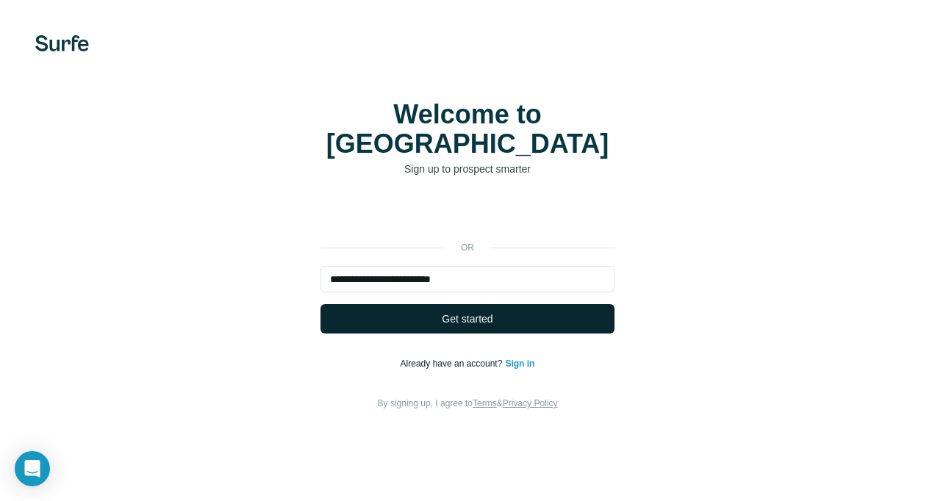 This screenshot has height=501, width=935. I want to click on a: Terms, so click(484, 403).